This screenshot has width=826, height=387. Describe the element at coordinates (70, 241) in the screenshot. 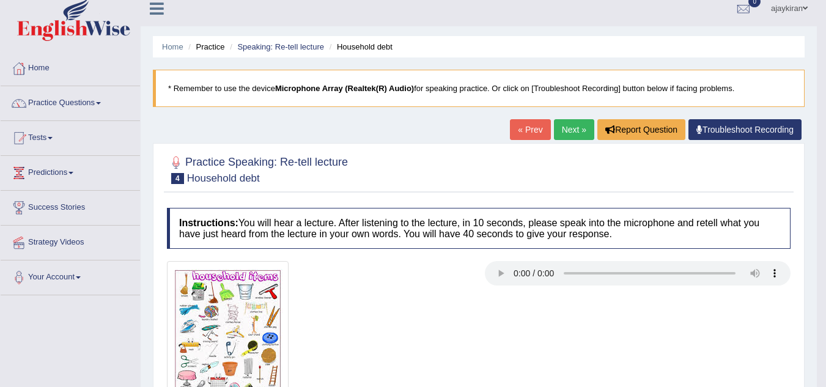

I see `a: Strategy Videos` at that location.